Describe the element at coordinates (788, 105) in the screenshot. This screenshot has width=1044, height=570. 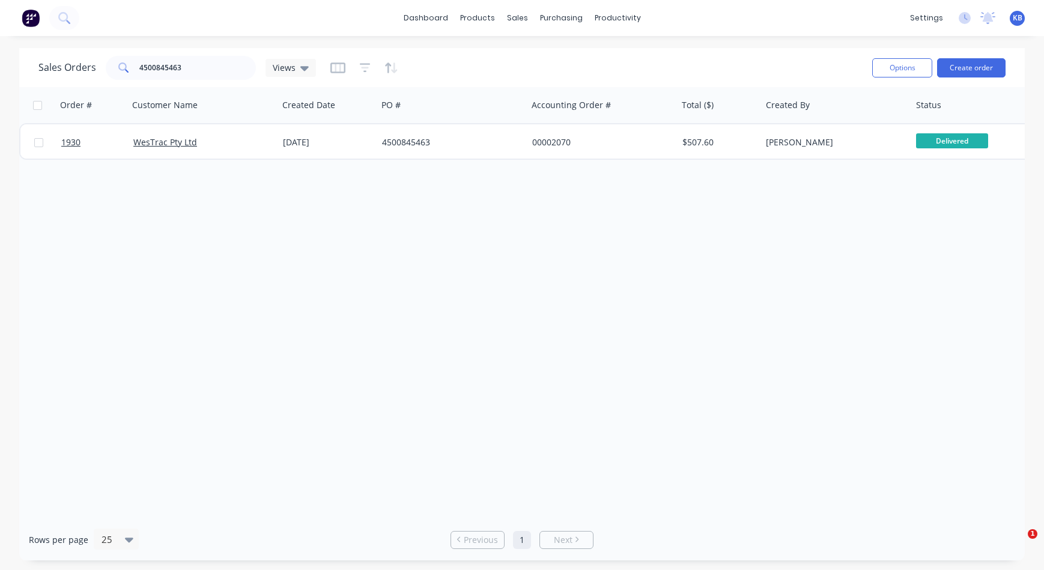
I see `div: Created By` at that location.